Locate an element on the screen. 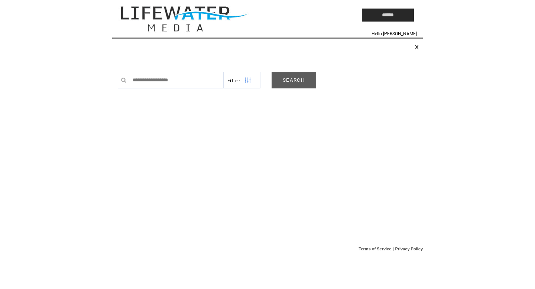 The height and width of the screenshot is (289, 535). a: Privacy Policy is located at coordinates (408, 249).